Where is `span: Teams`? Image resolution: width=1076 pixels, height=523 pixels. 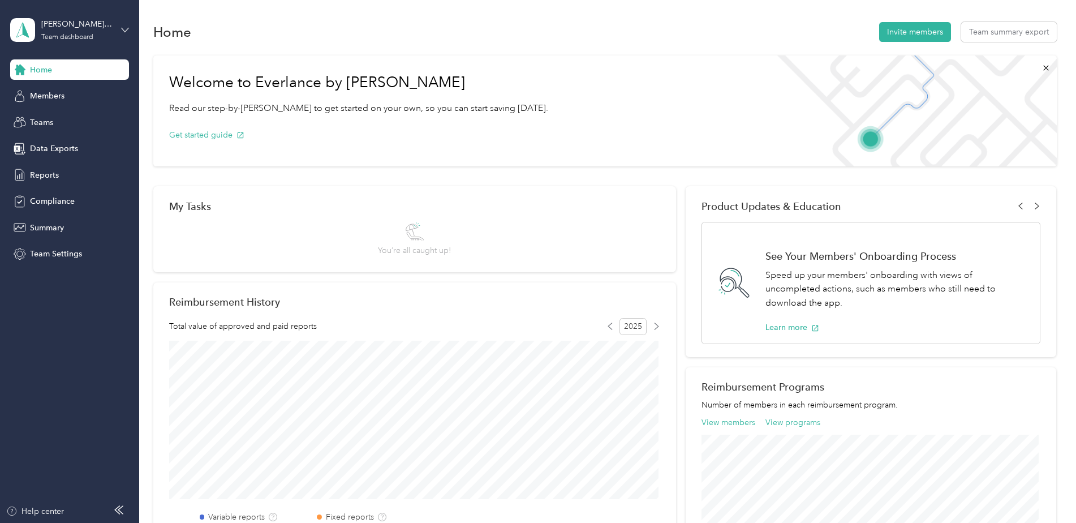 span: Teams is located at coordinates (41, 122).